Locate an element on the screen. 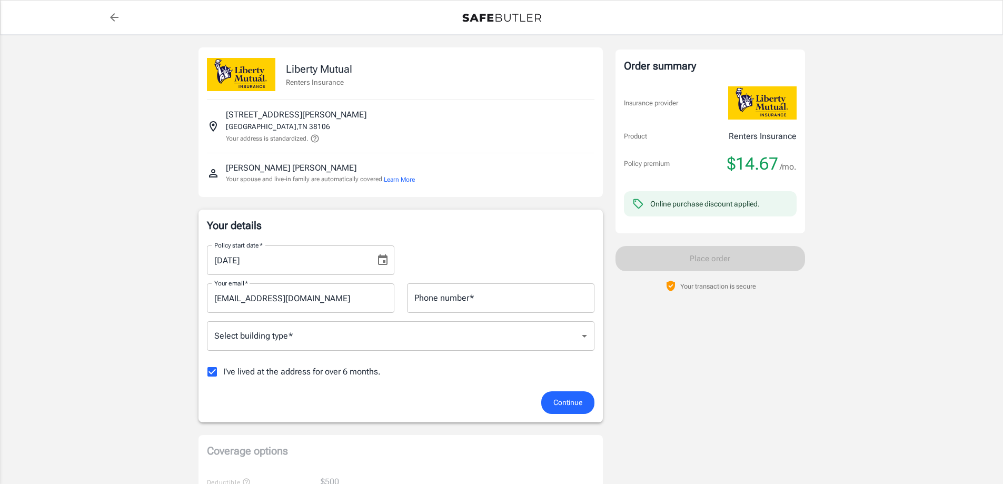 This screenshot has height=484, width=1003. span: Continue is located at coordinates (568, 402).